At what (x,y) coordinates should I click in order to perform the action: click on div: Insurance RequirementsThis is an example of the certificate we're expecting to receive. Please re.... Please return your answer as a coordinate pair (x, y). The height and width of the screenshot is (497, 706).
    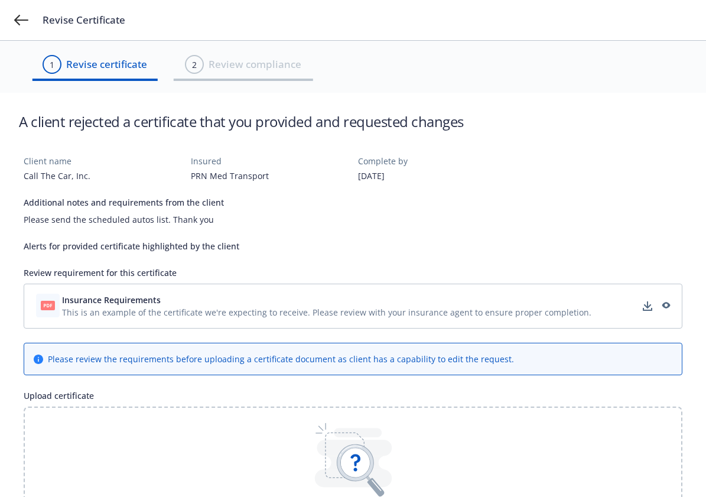
    Looking at the image, I should click on (353, 306).